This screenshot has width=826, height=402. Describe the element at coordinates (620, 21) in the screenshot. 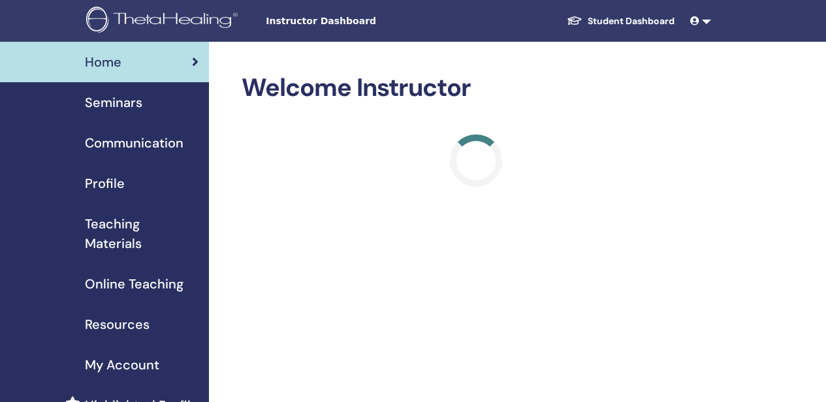

I see `a: Student Dashboard` at that location.